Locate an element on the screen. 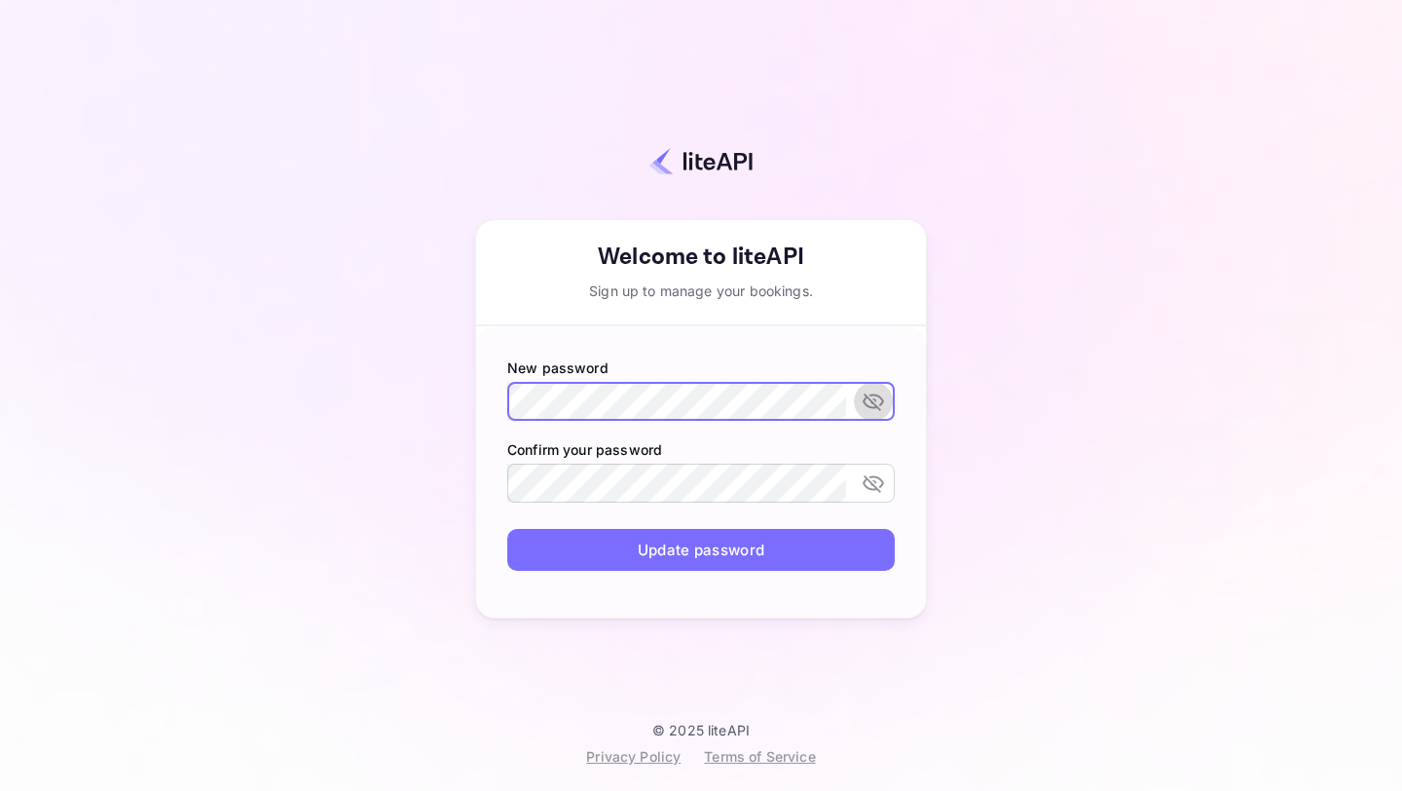 Image resolution: width=1402 pixels, height=791 pixels. button: Update password is located at coordinates (701, 549).